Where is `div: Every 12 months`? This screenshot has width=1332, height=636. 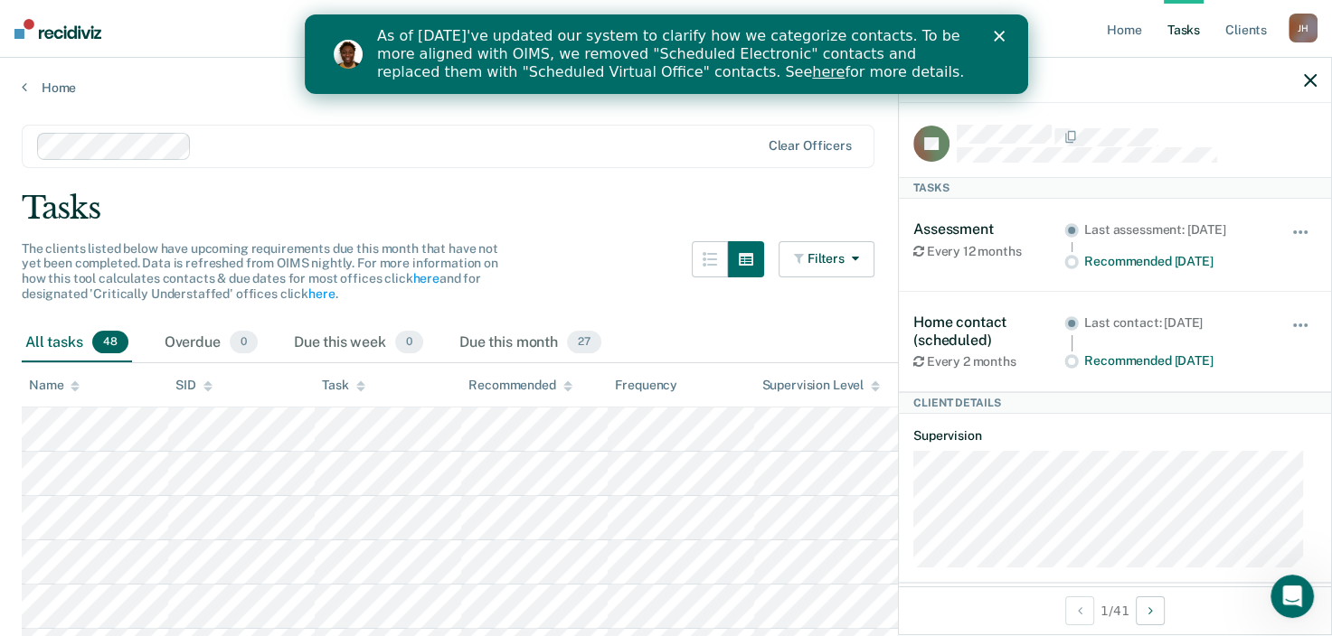
div: Every 12 months is located at coordinates (988, 251).